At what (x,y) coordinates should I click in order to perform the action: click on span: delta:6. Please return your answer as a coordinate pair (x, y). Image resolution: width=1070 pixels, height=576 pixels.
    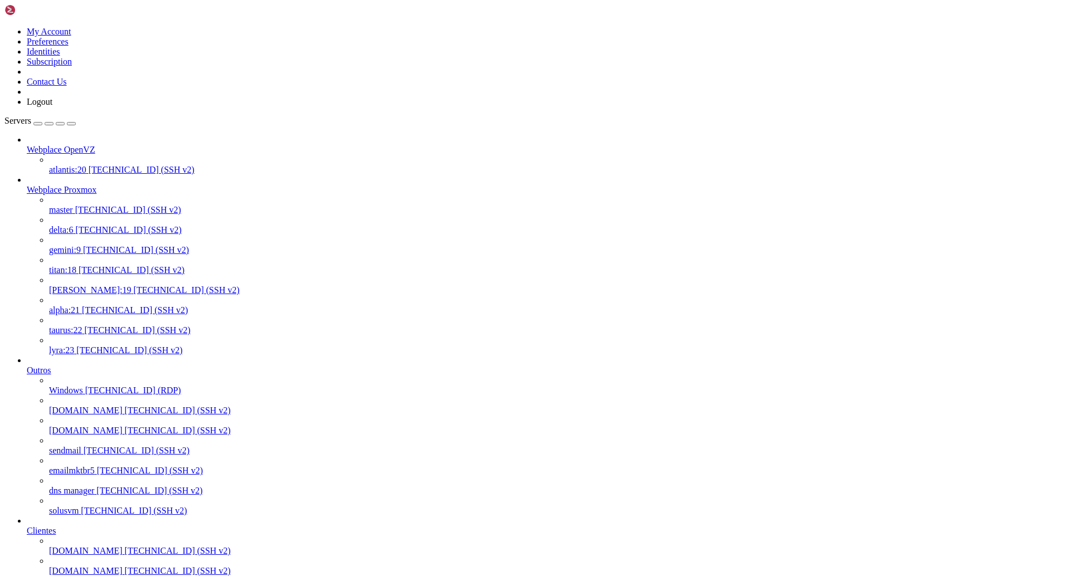
    Looking at the image, I should click on (61, 230).